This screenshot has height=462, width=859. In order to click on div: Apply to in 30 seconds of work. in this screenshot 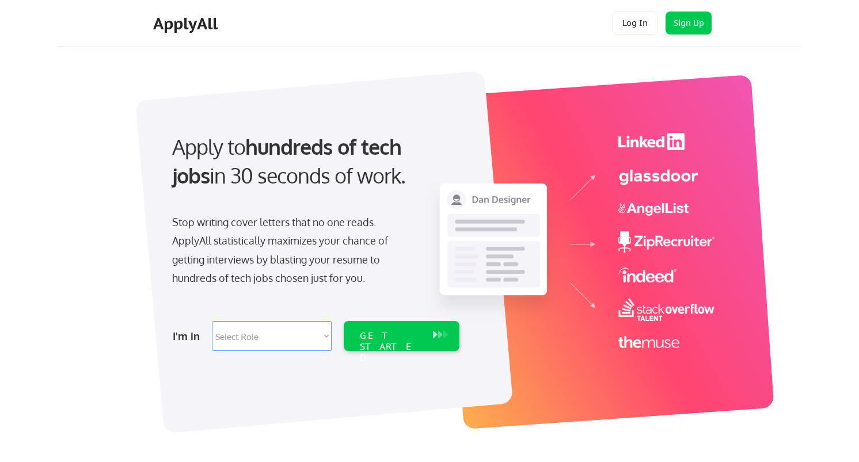, I will do `click(313, 161)`.